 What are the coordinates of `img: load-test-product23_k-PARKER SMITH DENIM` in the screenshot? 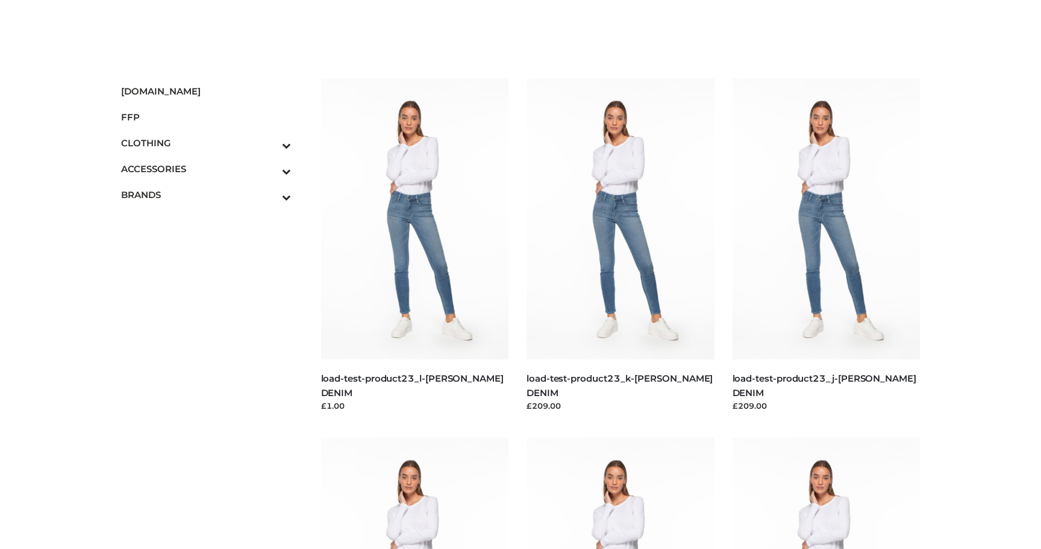 It's located at (620, 219).